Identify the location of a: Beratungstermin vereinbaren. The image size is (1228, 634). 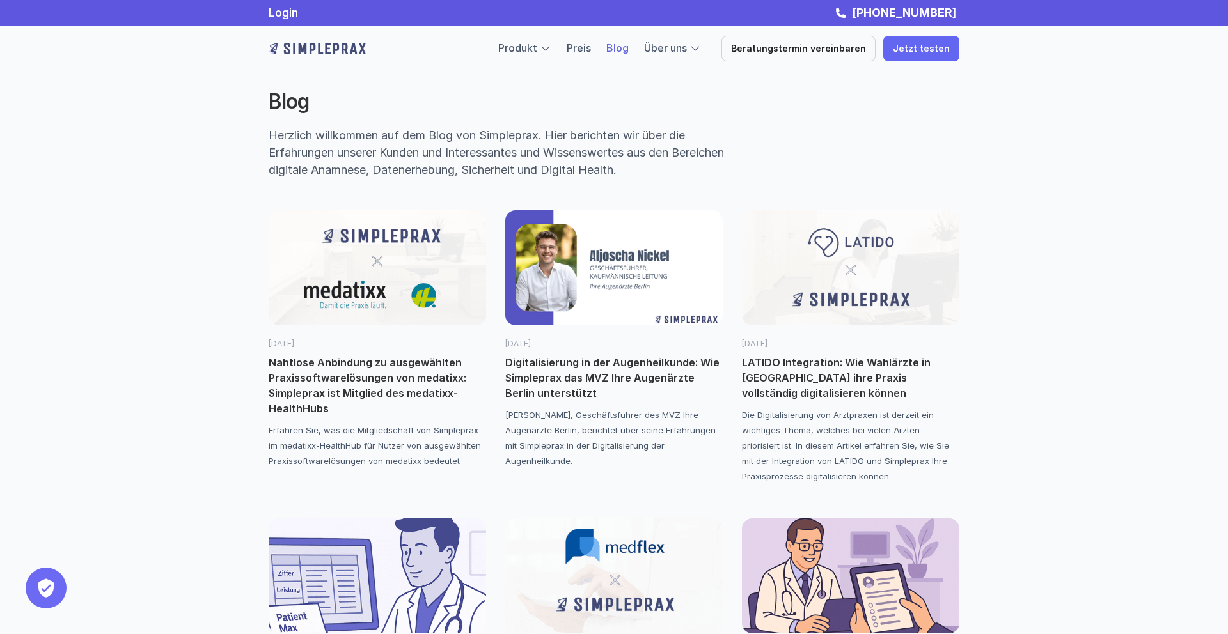
(798, 49).